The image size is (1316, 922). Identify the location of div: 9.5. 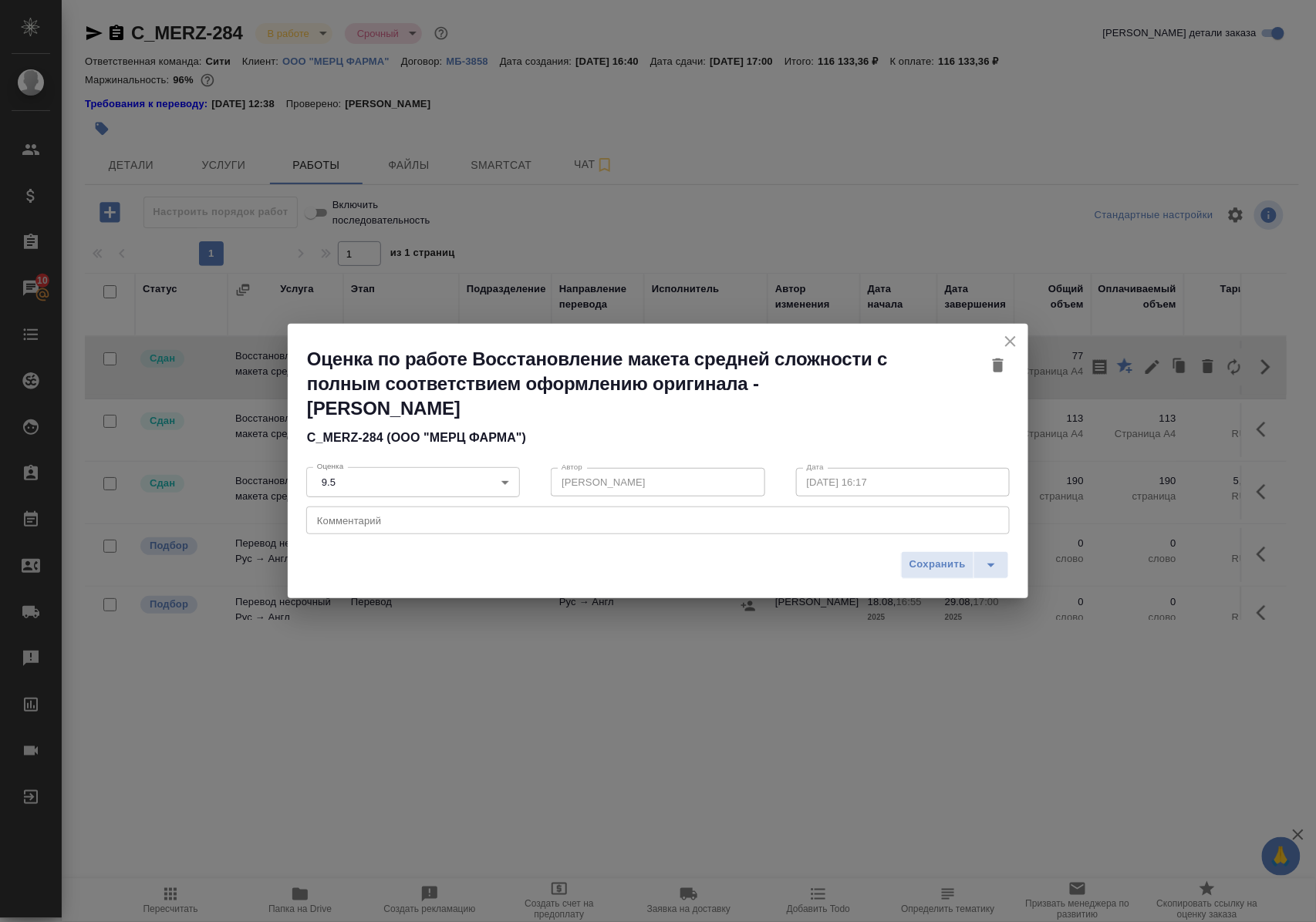
(413, 482).